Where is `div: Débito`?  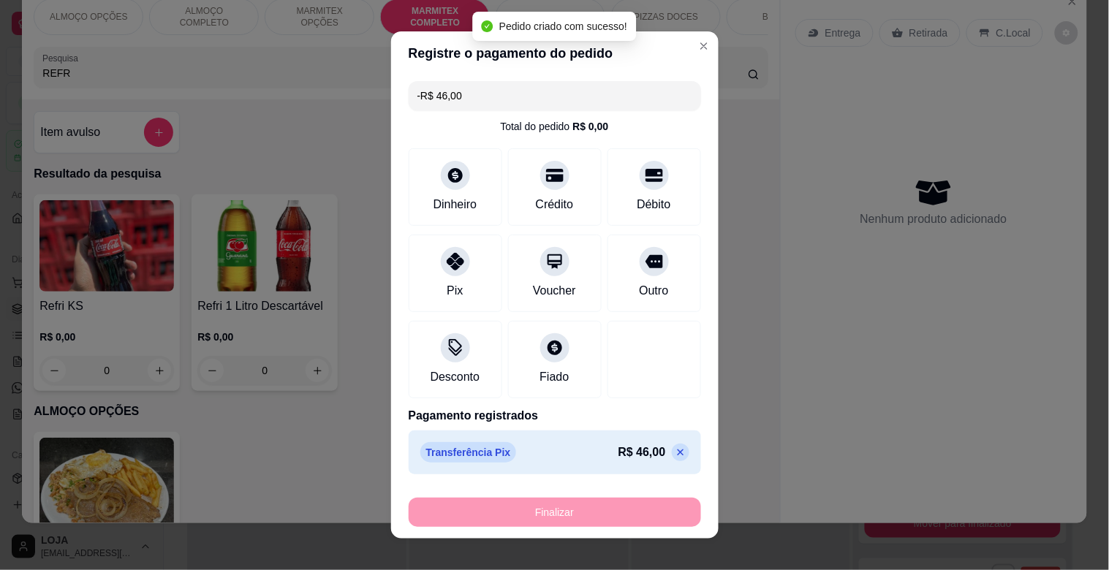
div: Débito is located at coordinates (654, 205).